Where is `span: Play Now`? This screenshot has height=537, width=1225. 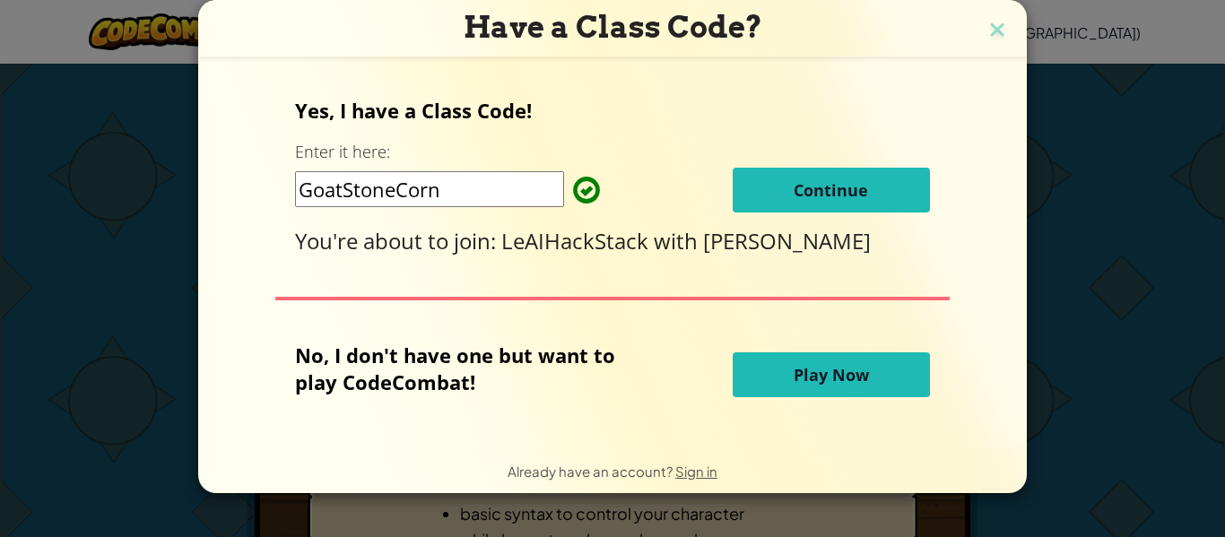
span: Play Now is located at coordinates (831, 375).